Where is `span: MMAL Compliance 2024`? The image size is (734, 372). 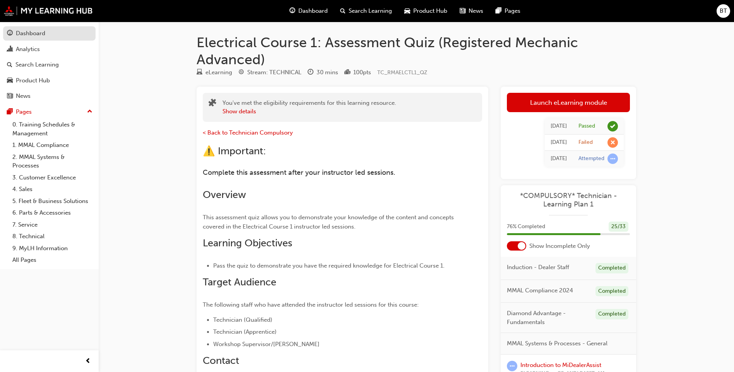 span: MMAL Compliance 2024 is located at coordinates (540, 291).